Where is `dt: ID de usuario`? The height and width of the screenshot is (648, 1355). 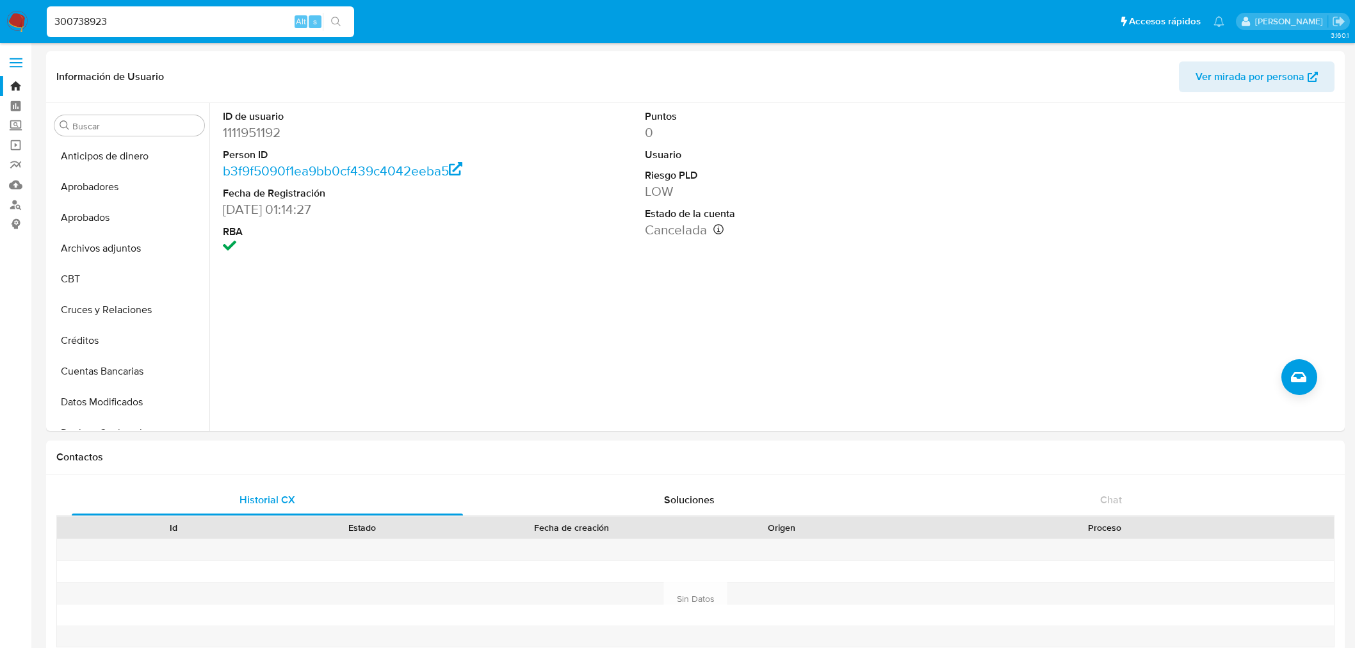 dt: ID de usuario is located at coordinates (357, 117).